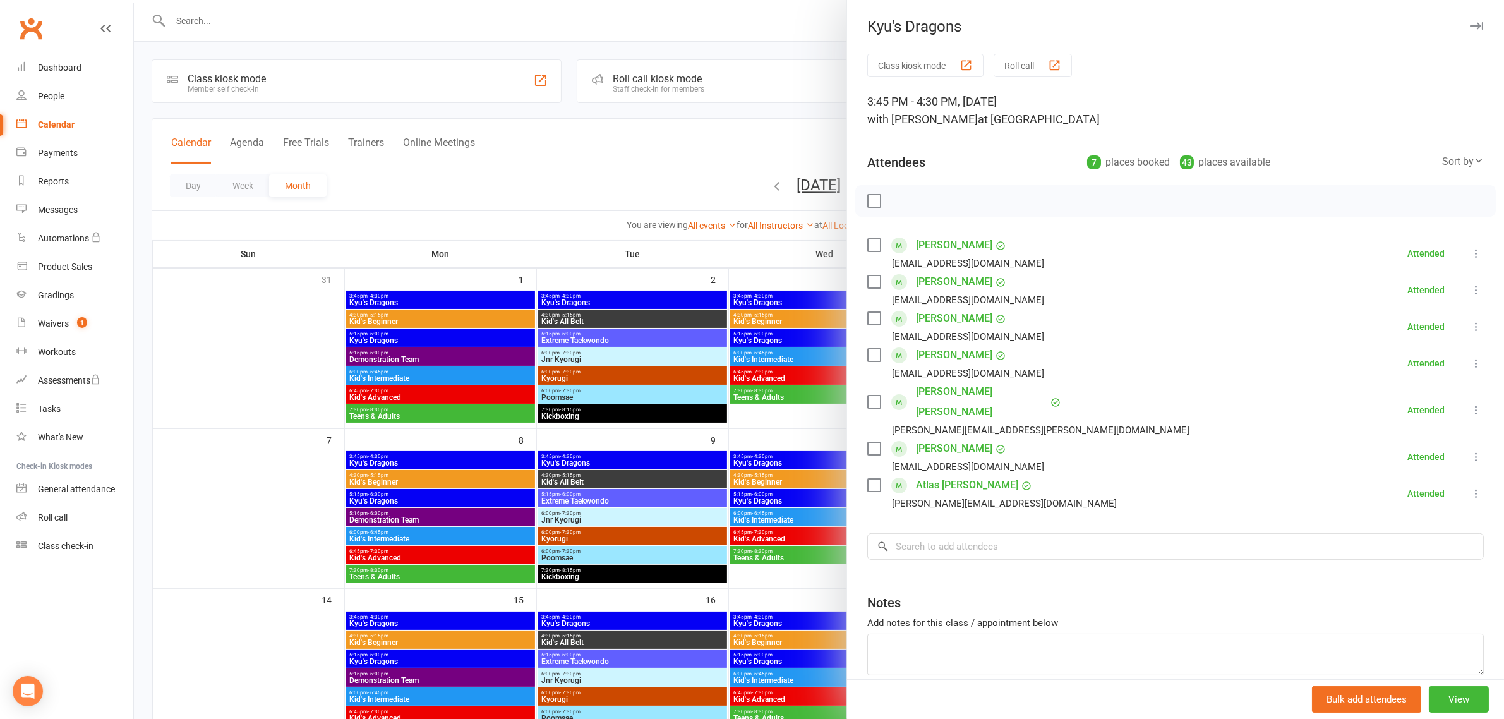 This screenshot has height=719, width=1504. I want to click on a: Product Sales, so click(75, 267).